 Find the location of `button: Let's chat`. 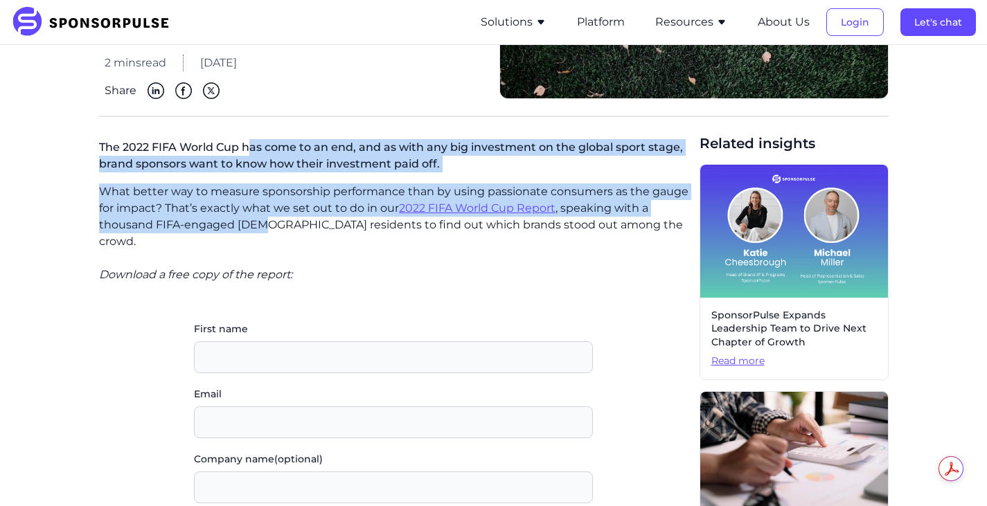

button: Let's chat is located at coordinates (937, 22).